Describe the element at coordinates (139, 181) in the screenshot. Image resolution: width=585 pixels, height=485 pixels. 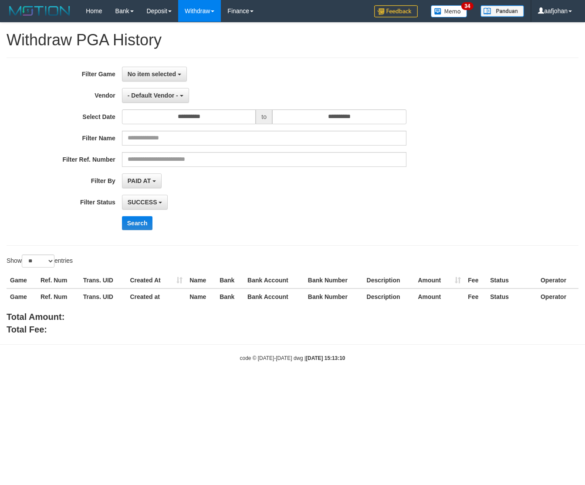
I see `span: PAID AT` at that location.